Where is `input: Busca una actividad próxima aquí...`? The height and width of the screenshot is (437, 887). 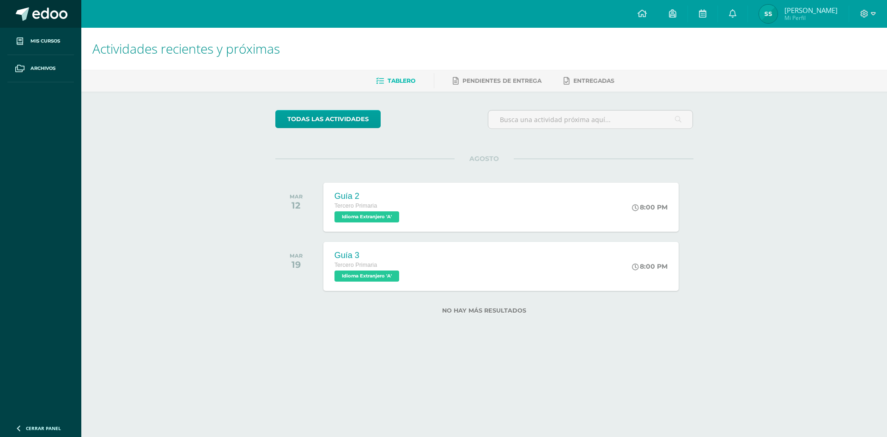 input: Busca una actividad próxima aquí... is located at coordinates (591, 119).